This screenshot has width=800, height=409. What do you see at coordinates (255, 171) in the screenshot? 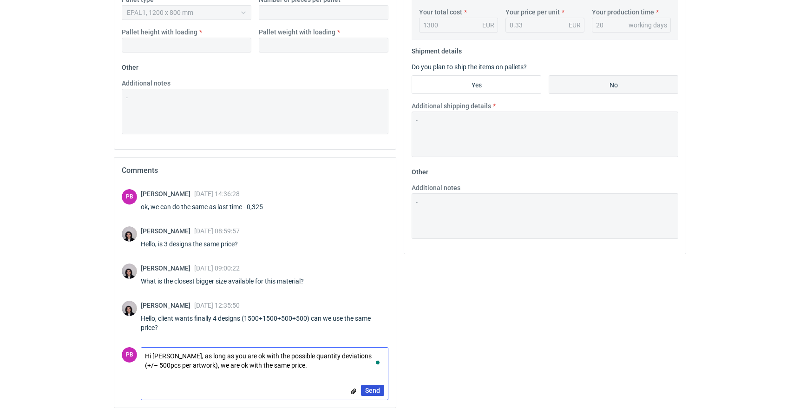
I see `h2: Comments` at bounding box center [255, 171].